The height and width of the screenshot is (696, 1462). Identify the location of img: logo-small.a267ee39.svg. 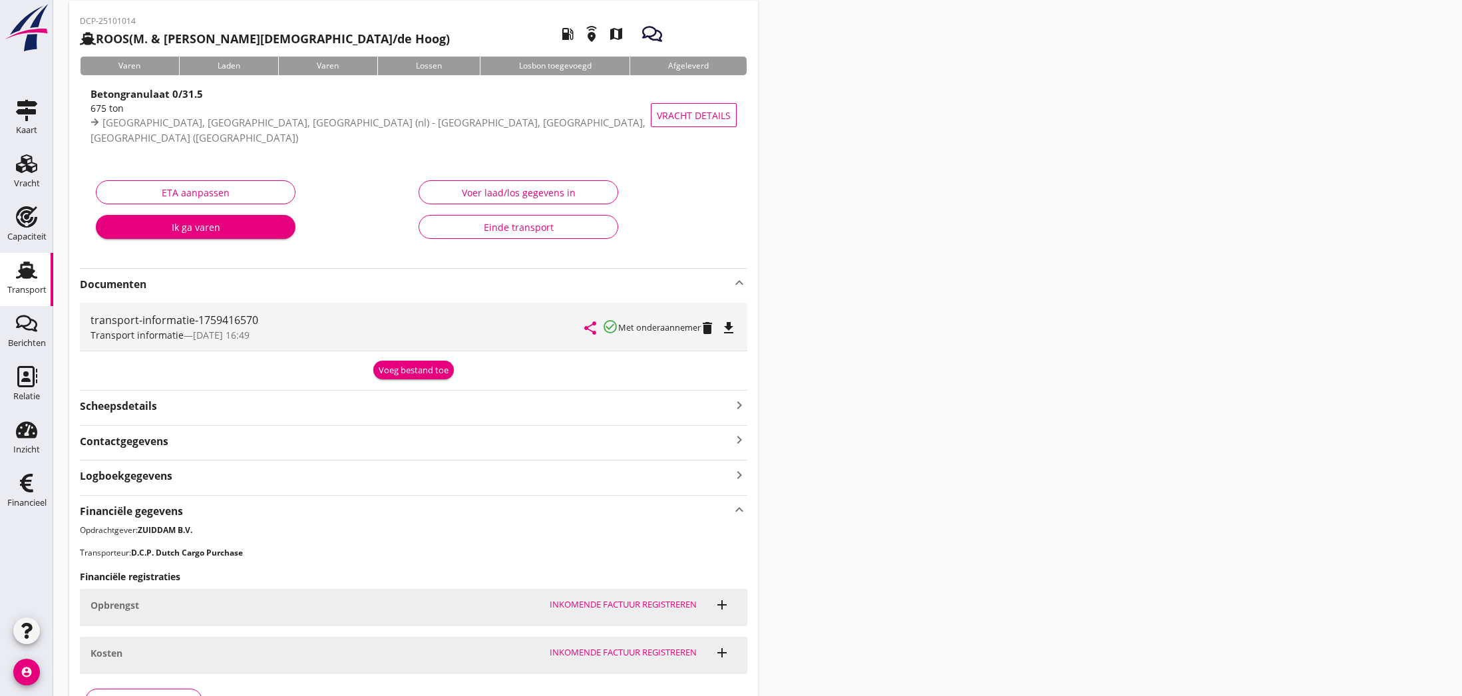
(27, 28).